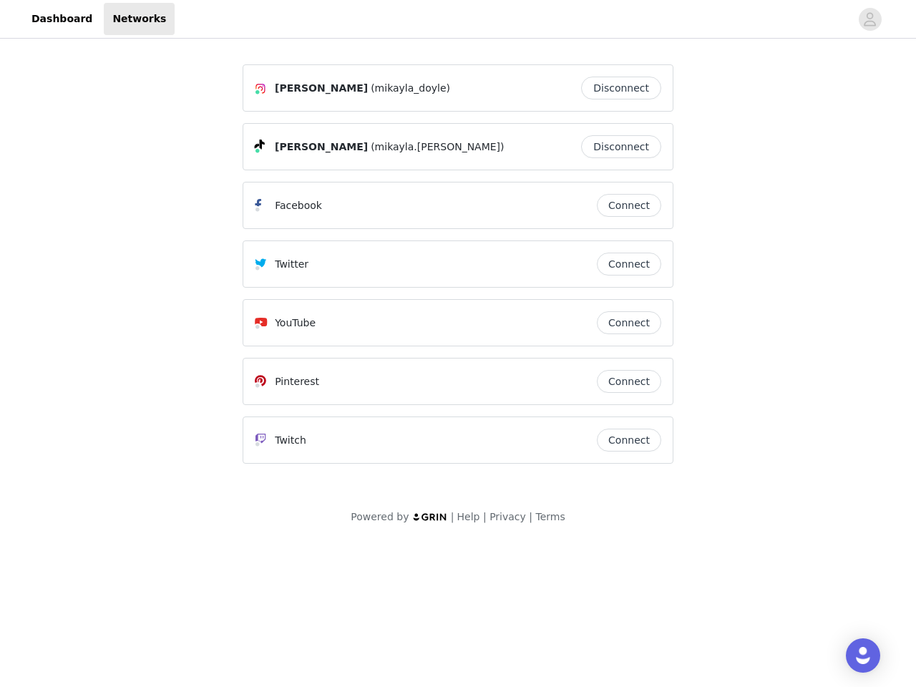 The image size is (916, 687). I want to click on a: Terms, so click(550, 517).